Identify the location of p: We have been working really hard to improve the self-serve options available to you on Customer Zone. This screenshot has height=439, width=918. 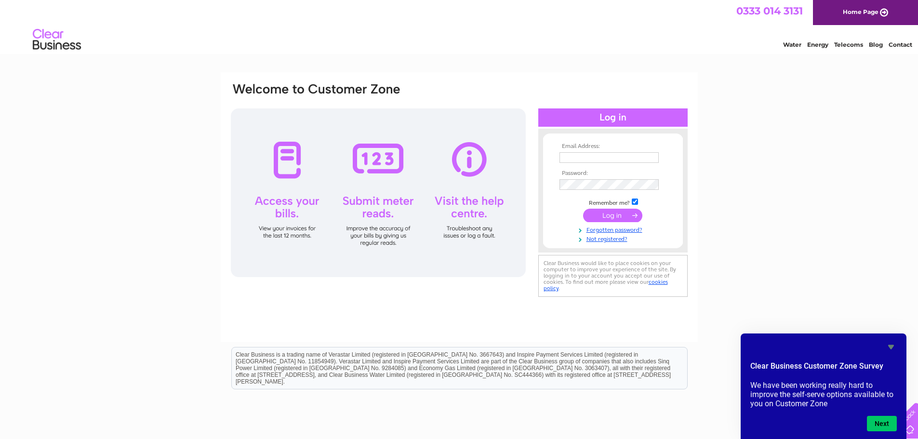
(823, 394).